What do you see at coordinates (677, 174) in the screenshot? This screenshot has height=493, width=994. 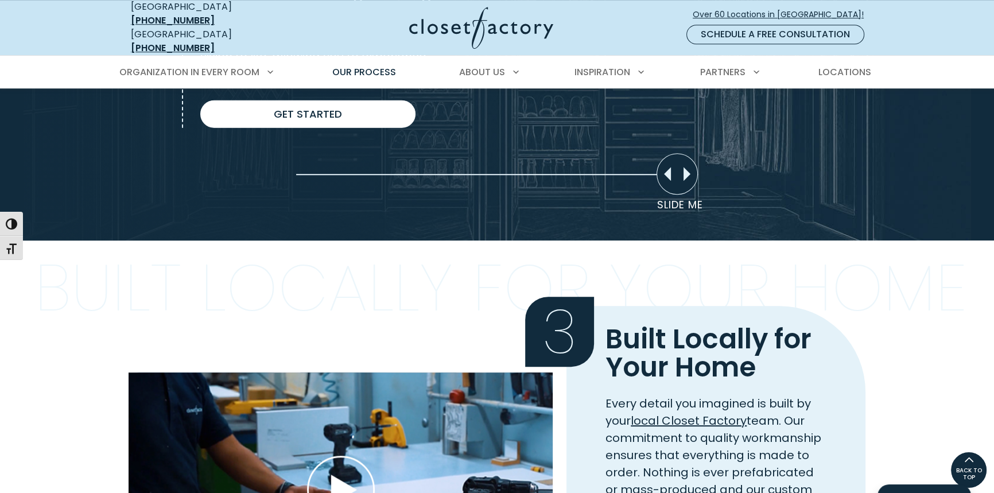 I see `div: Move slider to compare images` at bounding box center [677, 174].